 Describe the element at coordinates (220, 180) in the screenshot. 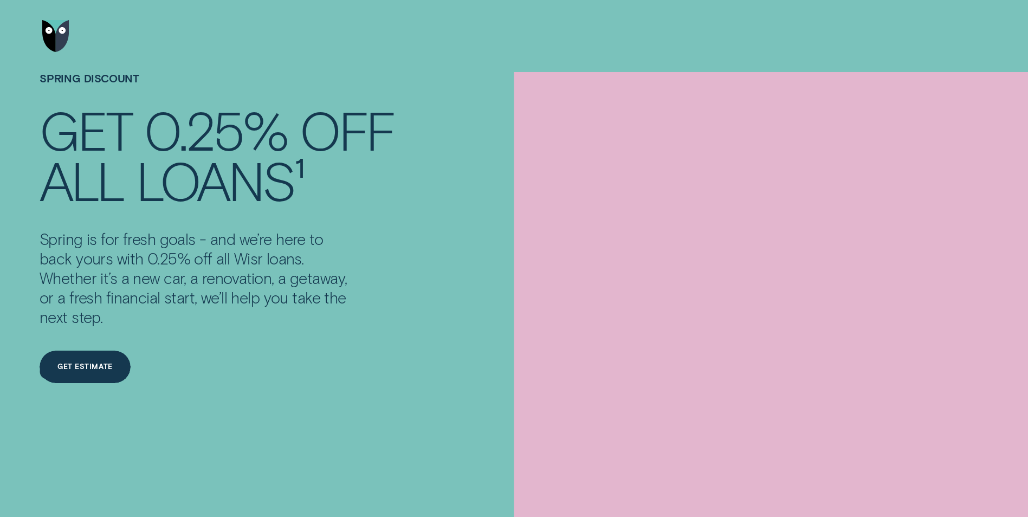

I see `div: loans¹` at that location.